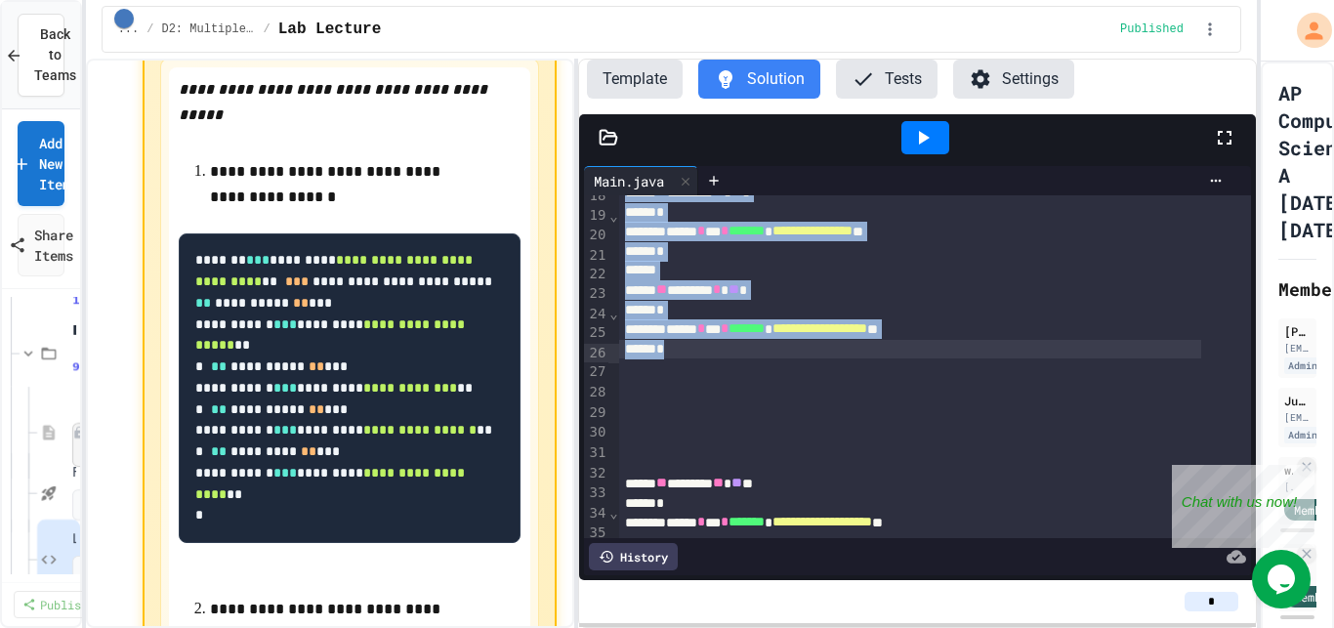  Describe the element at coordinates (93, 366) in the screenshot. I see `span: 9 items` at that location.